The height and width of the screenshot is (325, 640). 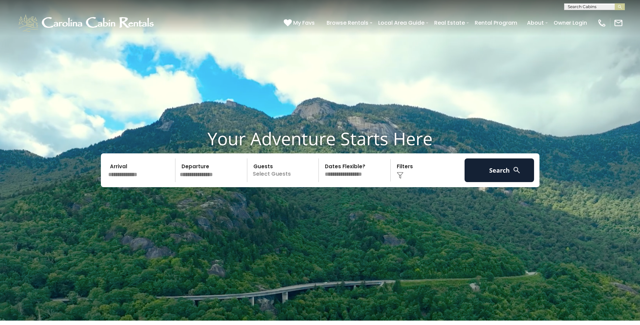 What do you see at coordinates (401, 23) in the screenshot?
I see `a: Local Area Guide` at bounding box center [401, 23].